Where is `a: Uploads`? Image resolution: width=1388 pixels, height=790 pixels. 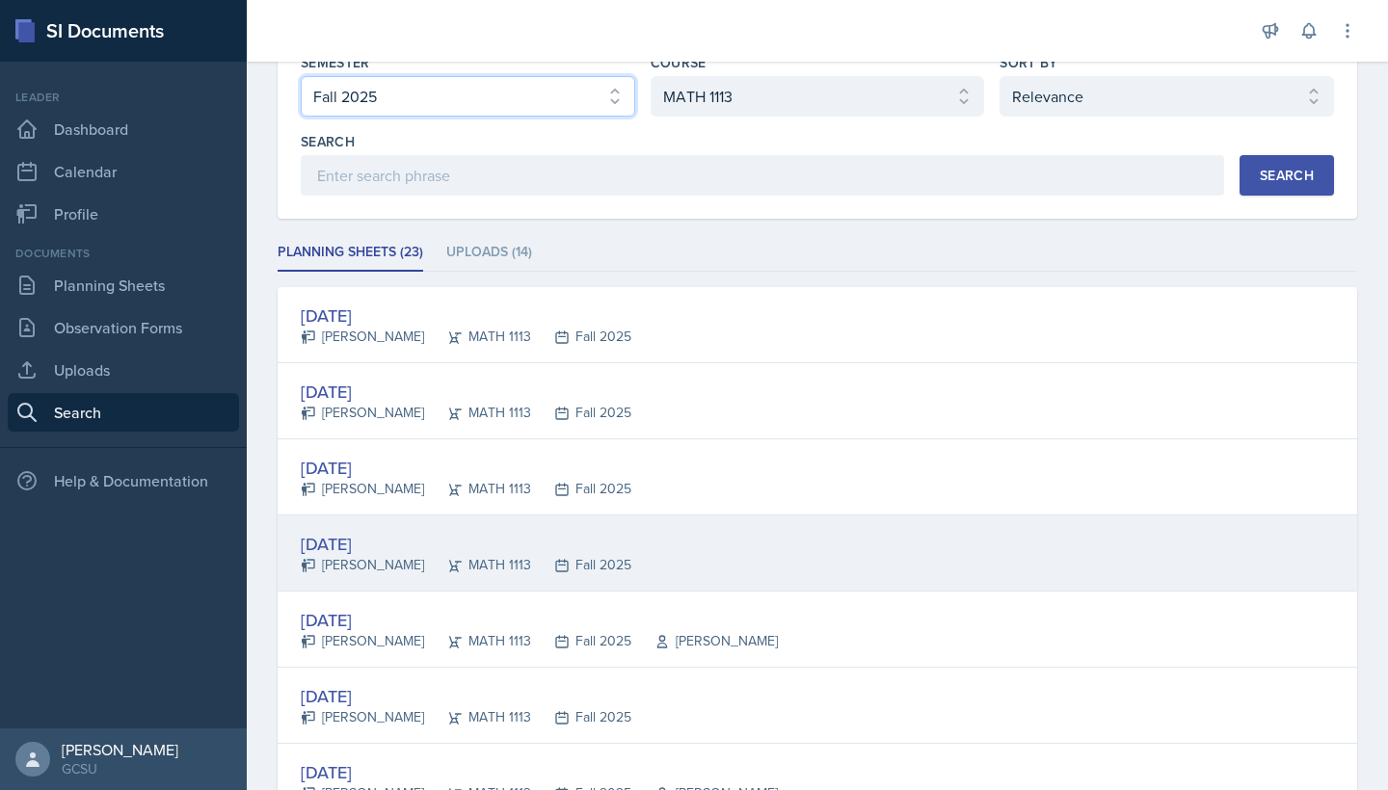
a: Uploads is located at coordinates (123, 370).